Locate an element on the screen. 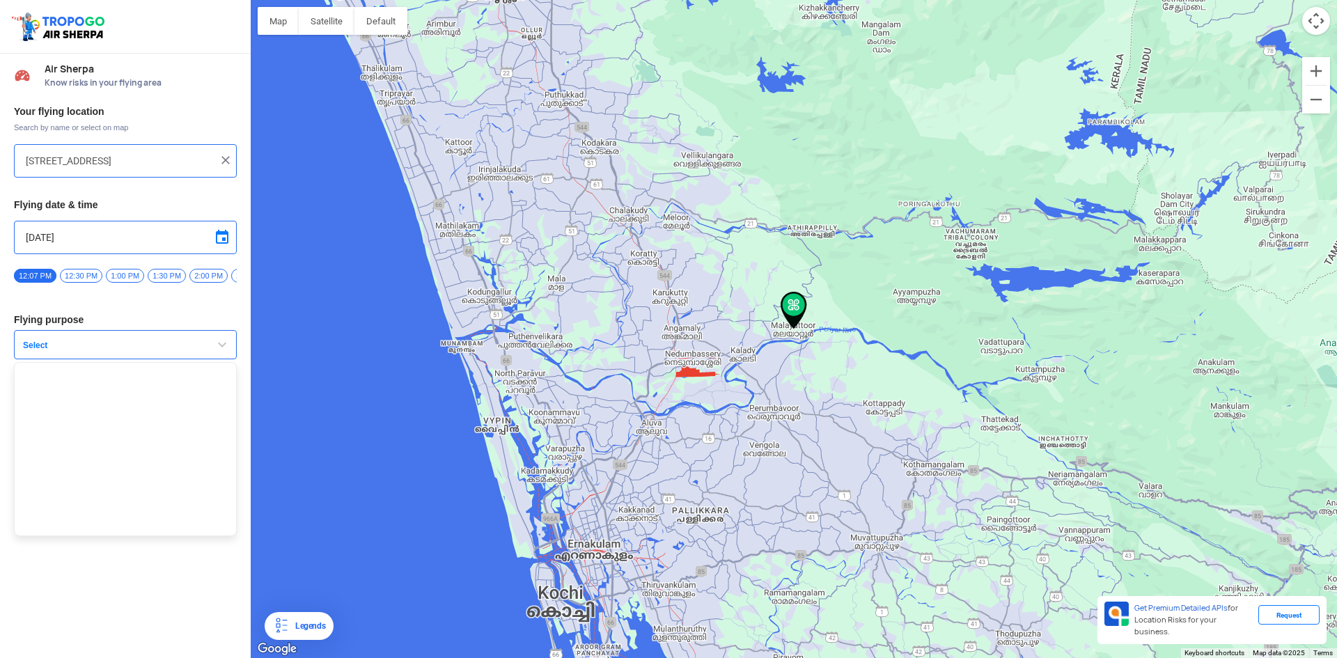  span: Know risks in your flying area is located at coordinates (141, 83).